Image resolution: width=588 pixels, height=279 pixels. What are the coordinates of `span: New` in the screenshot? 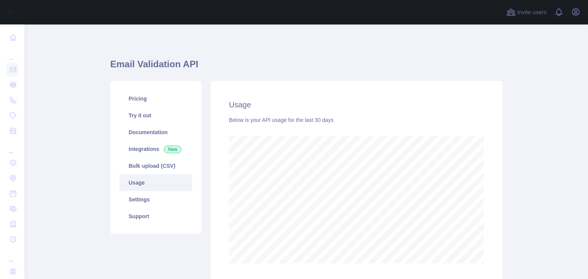 It's located at (173, 150).